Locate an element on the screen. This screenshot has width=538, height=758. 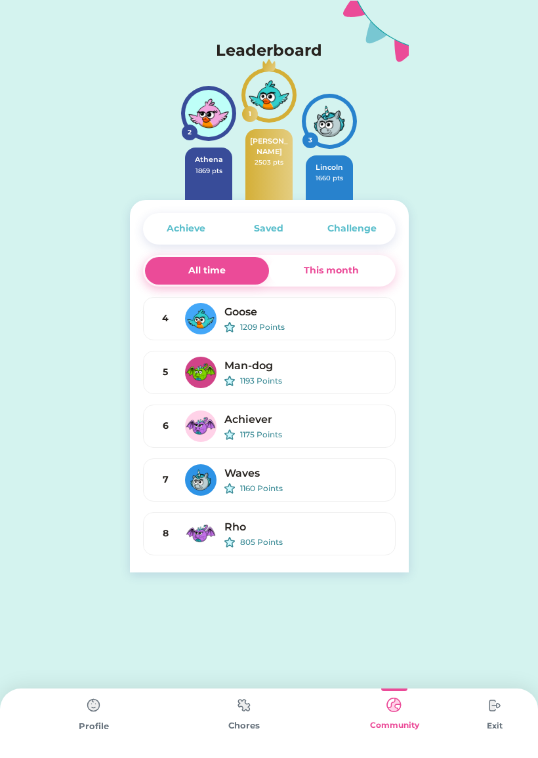
div: 8 is located at coordinates (165, 533).